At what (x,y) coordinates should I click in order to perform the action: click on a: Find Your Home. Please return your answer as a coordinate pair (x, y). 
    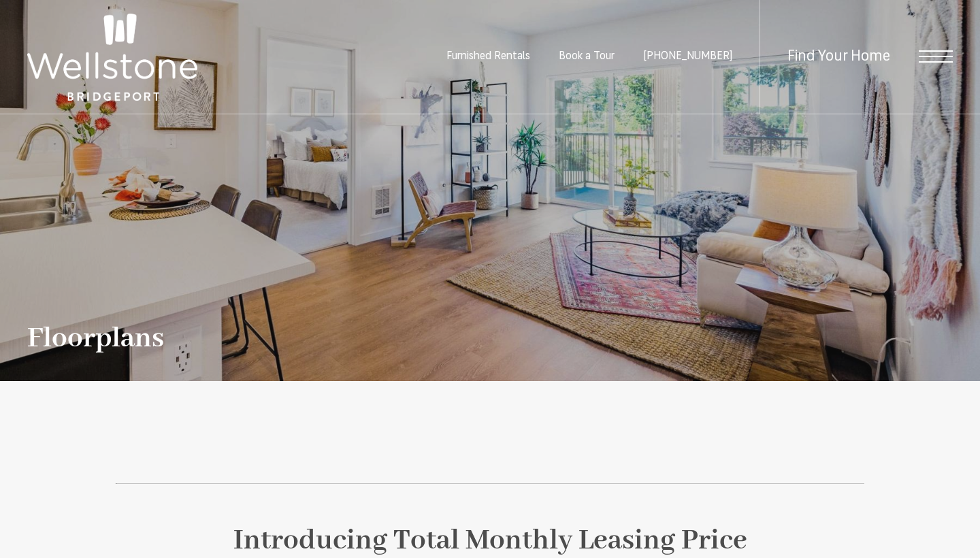
    Looking at the image, I should click on (838, 56).